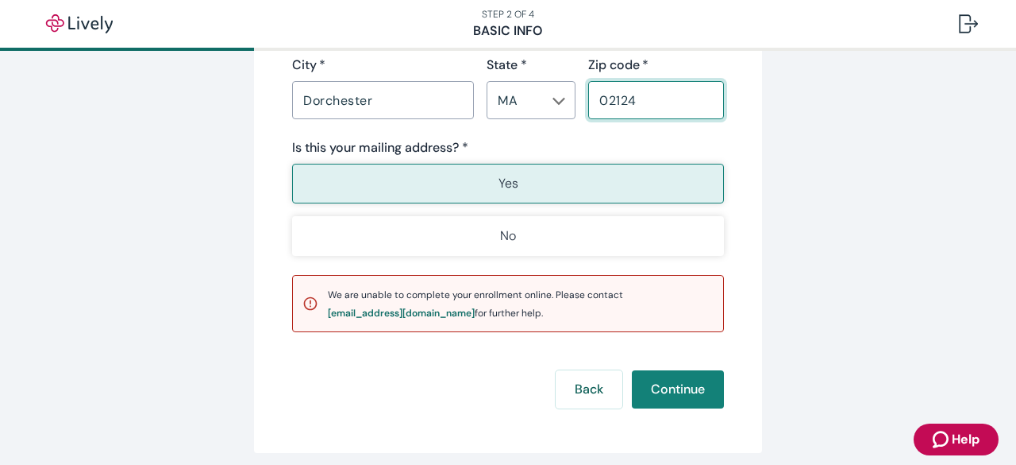 This screenshot has width=1016, height=465. What do you see at coordinates (309, 65) in the screenshot?
I see `label: City` at bounding box center [309, 65].